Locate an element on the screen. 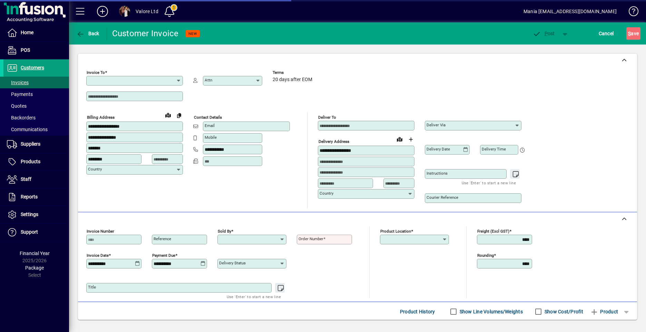  button: Add is located at coordinates (102, 11).